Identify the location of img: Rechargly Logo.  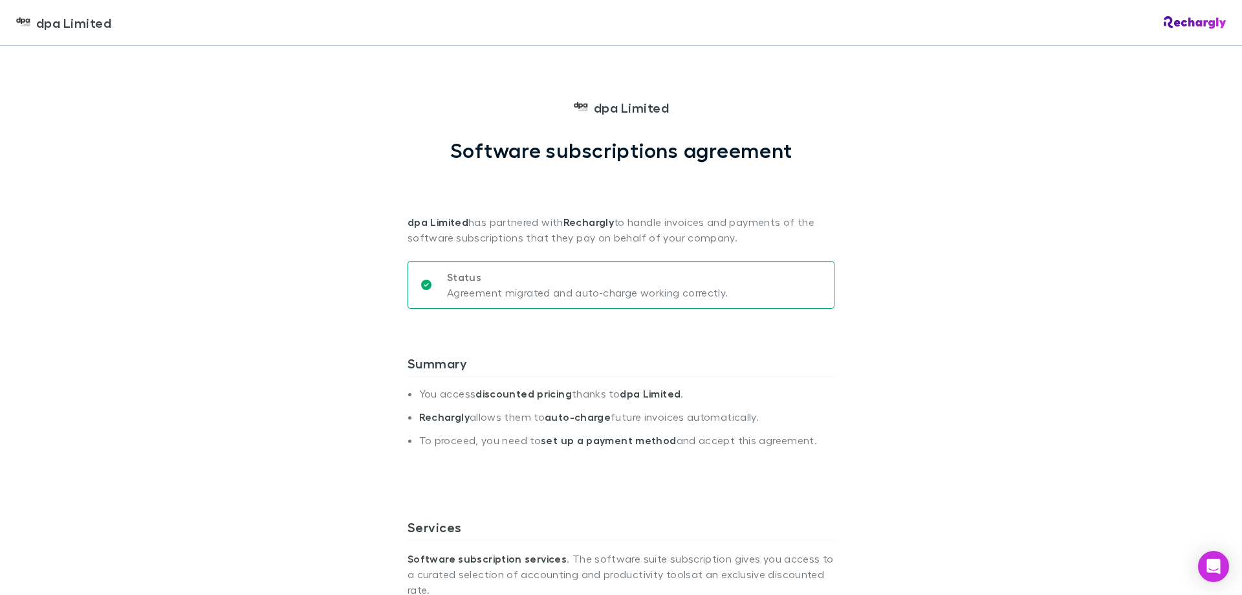
(1195, 23).